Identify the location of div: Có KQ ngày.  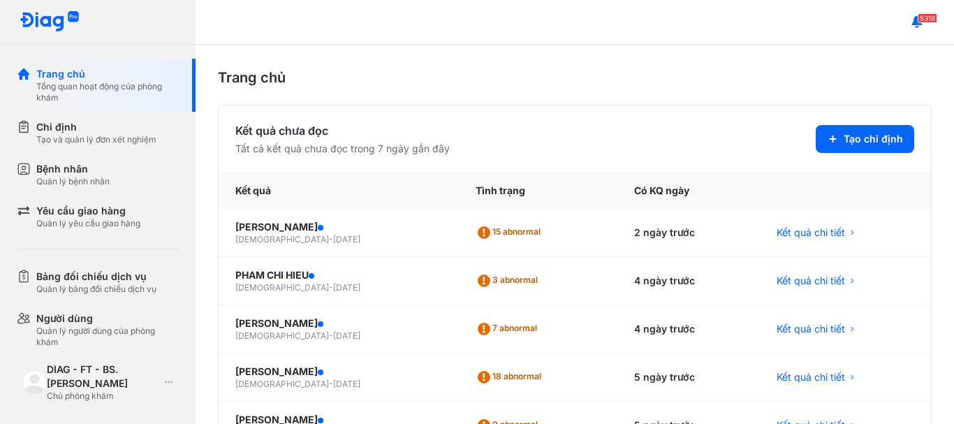
(689, 191).